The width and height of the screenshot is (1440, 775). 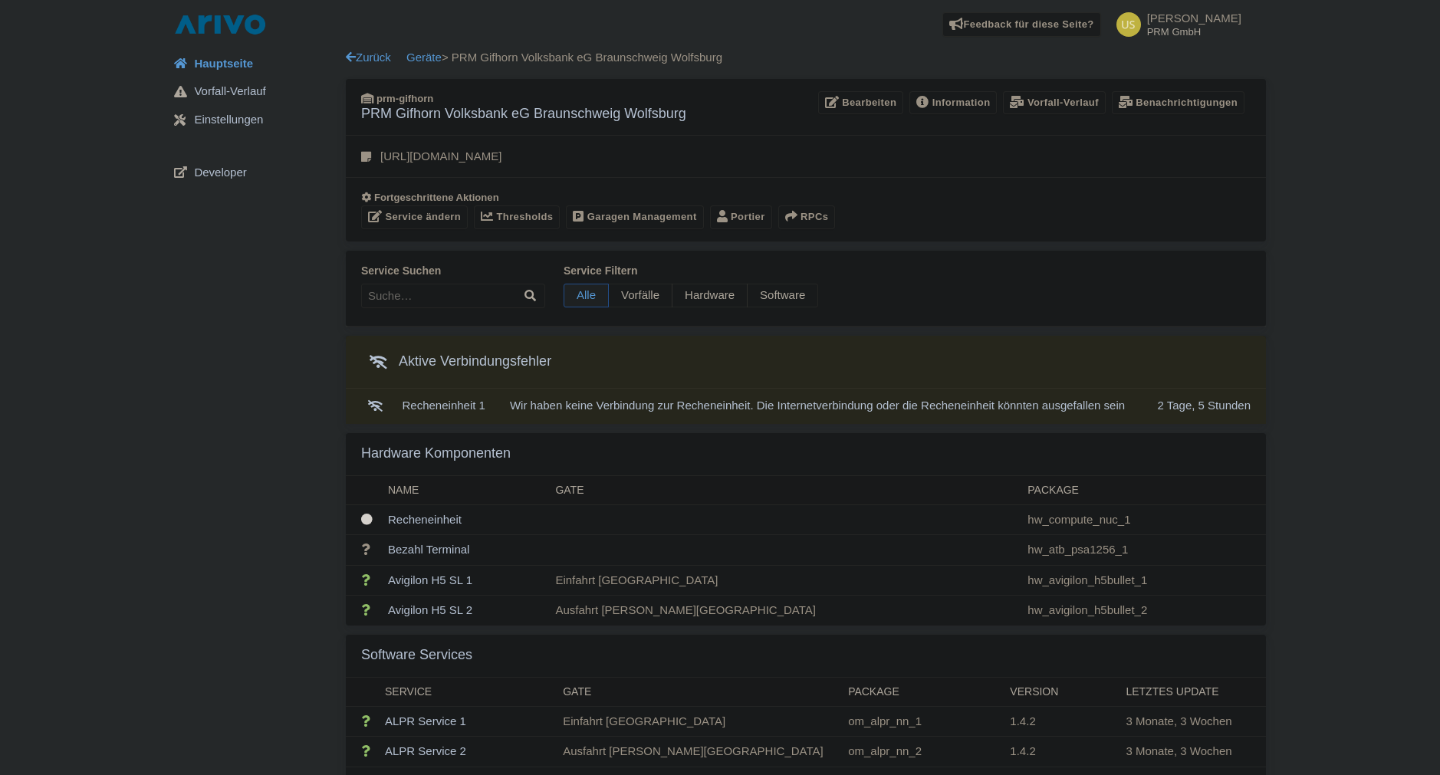 What do you see at coordinates (1143, 520) in the screenshot?
I see `td: hw_compute_nuc_1` at bounding box center [1143, 520].